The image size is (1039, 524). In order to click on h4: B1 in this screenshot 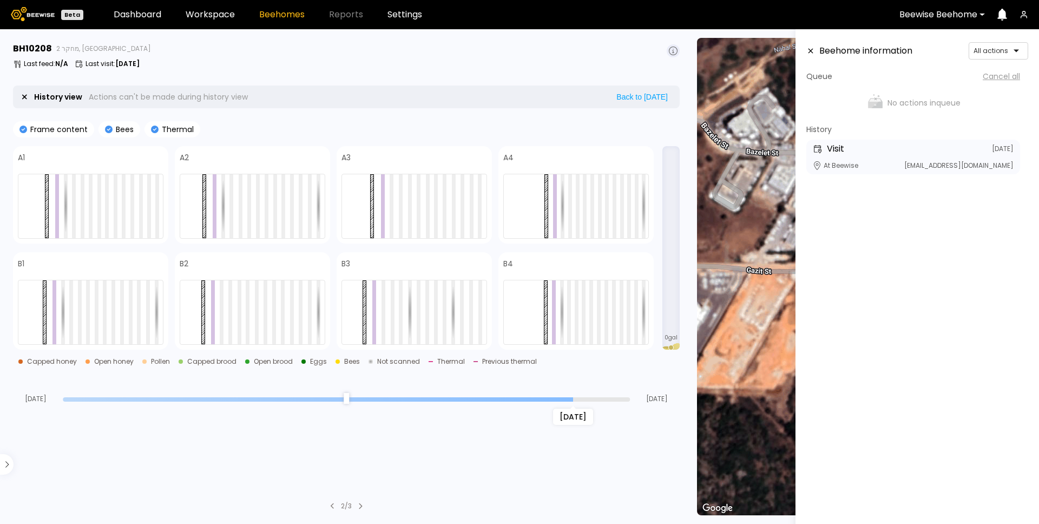, I will do `click(21, 263)`.